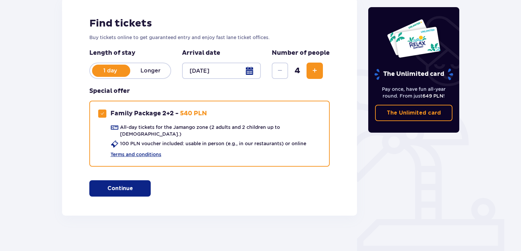  What do you see at coordinates (209, 37) in the screenshot?
I see `p: Buy tickets online to get guaranteed entry and enjoy fast lane ticket offices.` at bounding box center [209, 37].